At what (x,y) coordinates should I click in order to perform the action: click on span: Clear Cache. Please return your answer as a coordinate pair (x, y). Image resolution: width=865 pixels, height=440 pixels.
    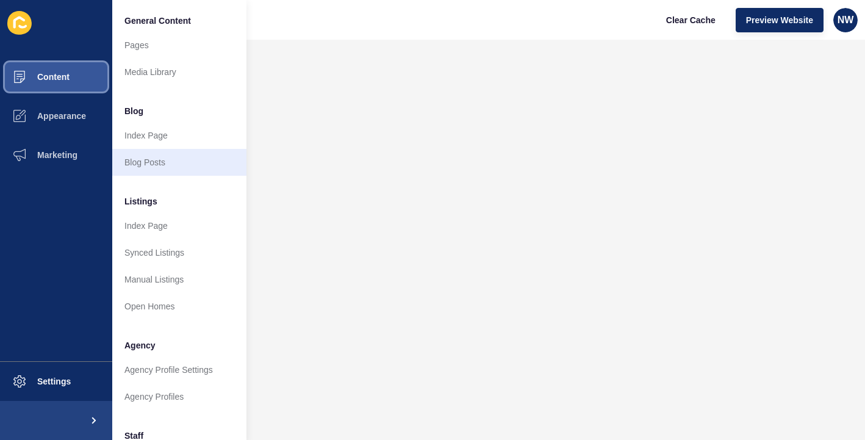
    Looking at the image, I should click on (690, 20).